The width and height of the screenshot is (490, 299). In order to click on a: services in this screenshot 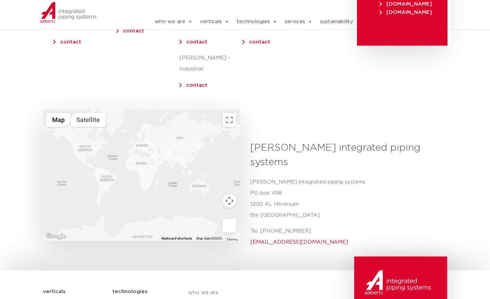, I will do `click(299, 22)`.